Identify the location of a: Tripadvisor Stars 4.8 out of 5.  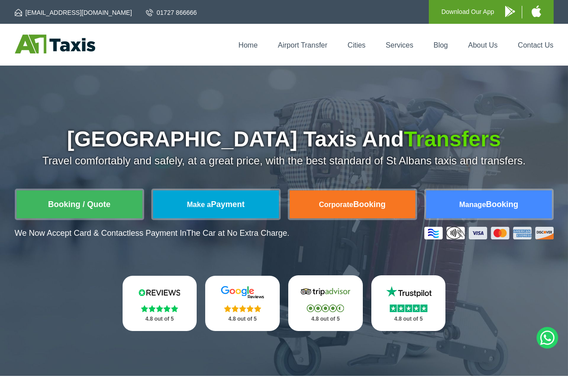
(325, 303).